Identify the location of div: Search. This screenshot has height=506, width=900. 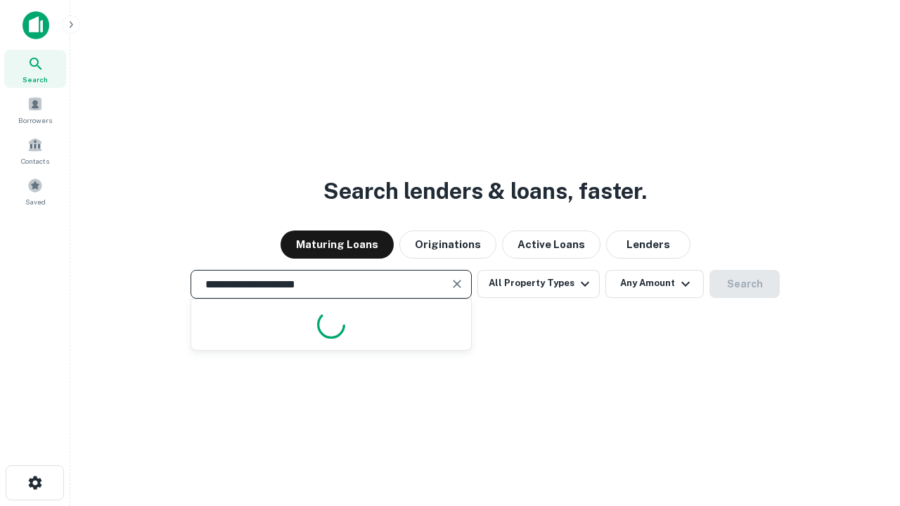
(35, 69).